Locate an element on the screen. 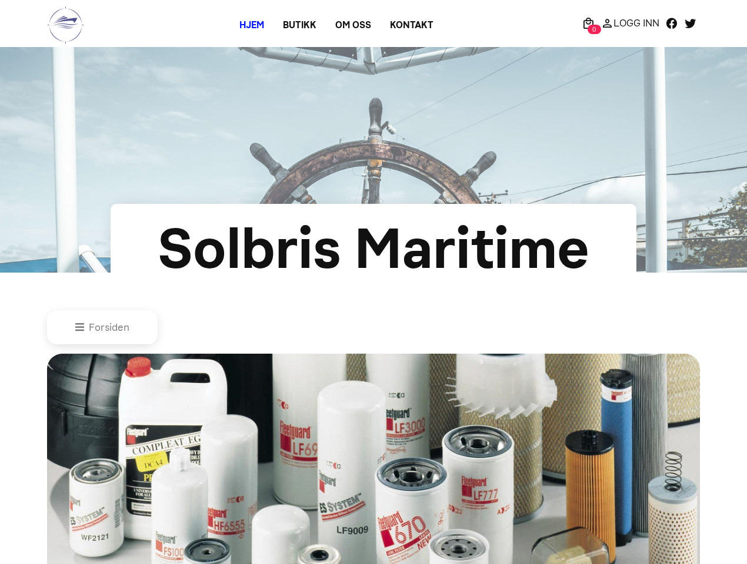 The image size is (747, 564). a: Om oss is located at coordinates (353, 25).